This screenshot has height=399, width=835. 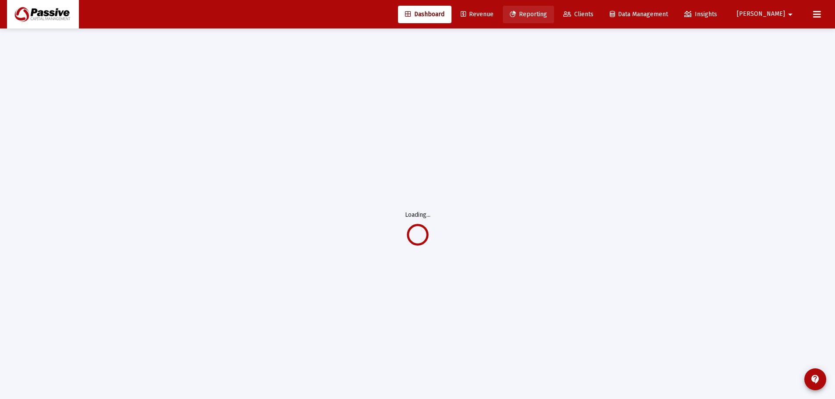 What do you see at coordinates (528, 14) in the screenshot?
I see `span: Reporting` at bounding box center [528, 14].